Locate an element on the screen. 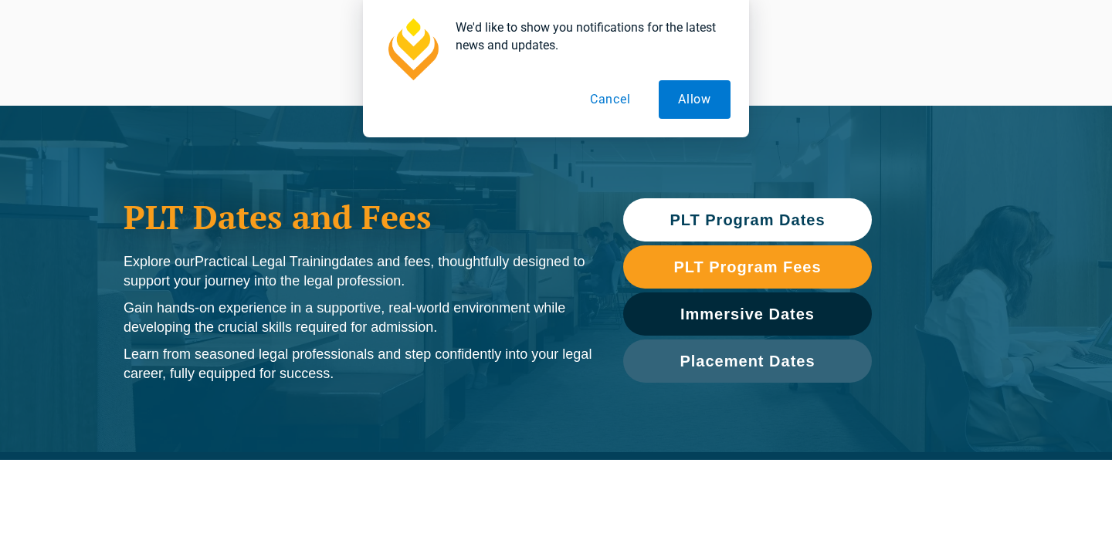  div: We'd like to show you notifications for the latest news and updates. is located at coordinates (587, 36).